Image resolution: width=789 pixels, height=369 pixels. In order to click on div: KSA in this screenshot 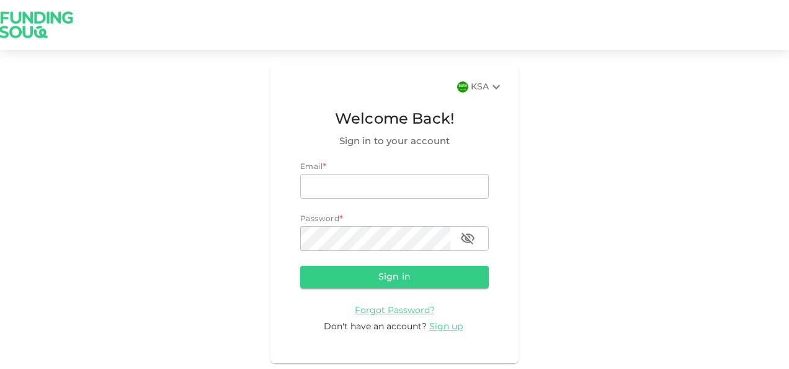, I will do `click(487, 87)`.